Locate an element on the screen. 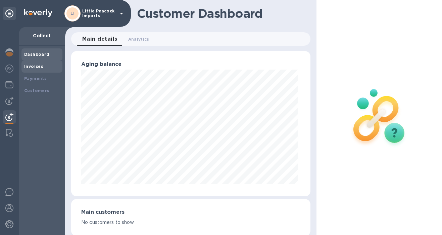 The width and height of the screenshot is (442, 235). b: Dashboard is located at coordinates (37, 54).